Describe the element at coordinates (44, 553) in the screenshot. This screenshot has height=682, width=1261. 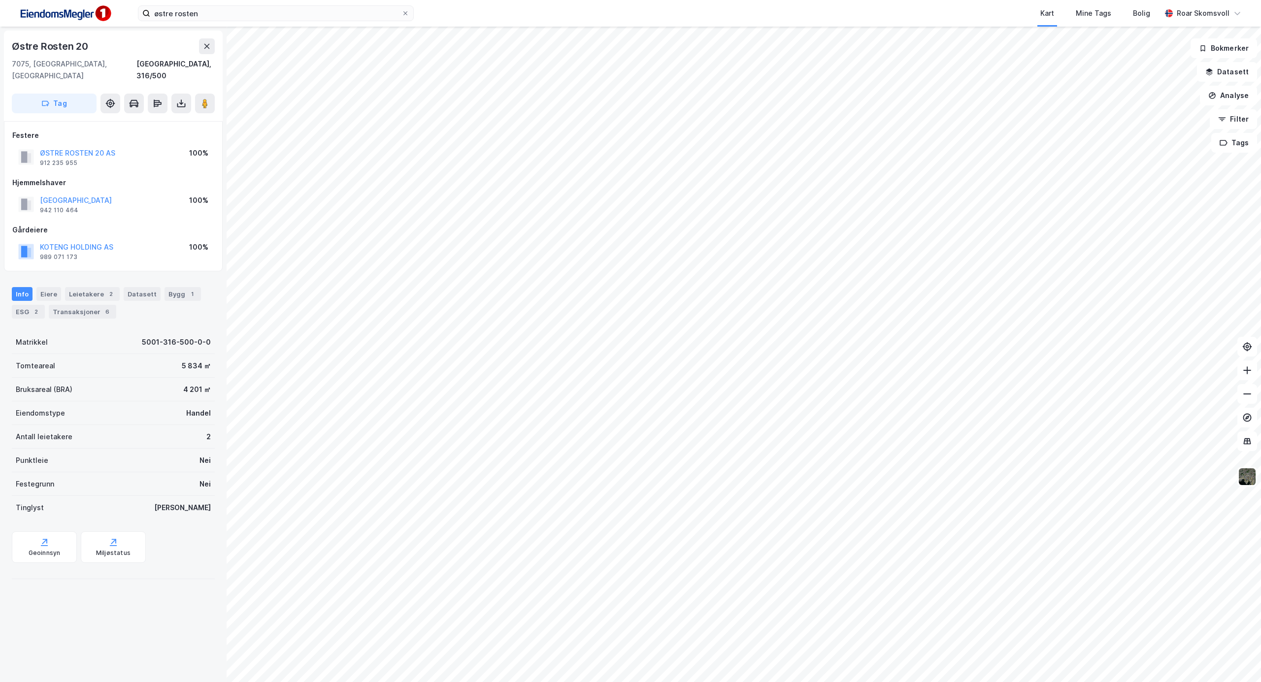
I see `div: Geoinnsyn` at that location.